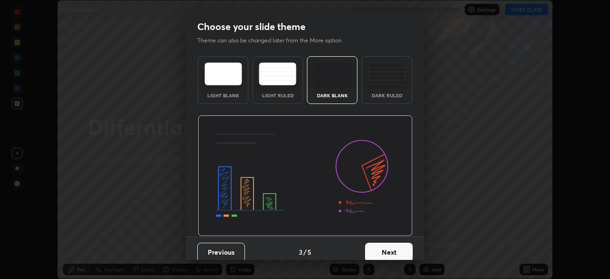 This screenshot has height=279, width=610. I want to click on img: darkTheme.f0cc69e5.svg, so click(332, 74).